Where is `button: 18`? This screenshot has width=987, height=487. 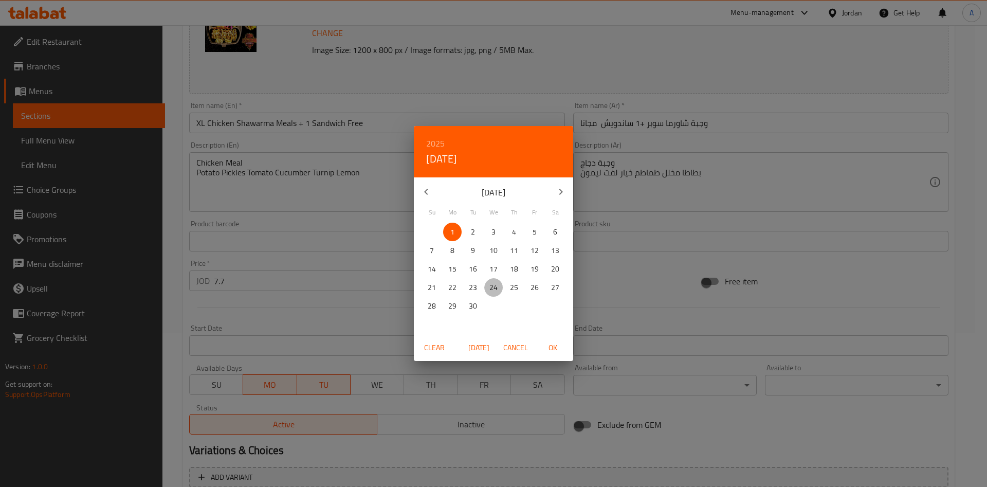 button: 18 is located at coordinates (514, 269).